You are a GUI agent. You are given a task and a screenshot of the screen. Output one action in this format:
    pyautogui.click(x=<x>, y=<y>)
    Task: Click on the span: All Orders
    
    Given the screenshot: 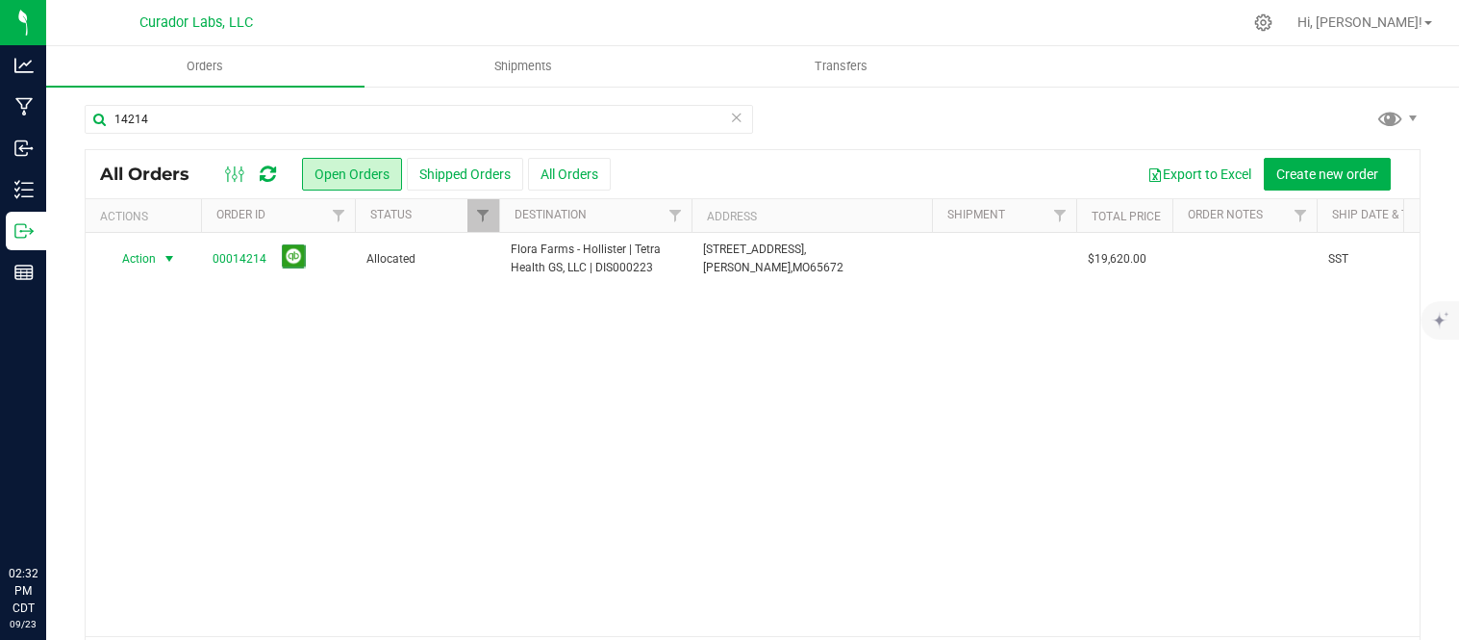 What is the action you would take?
    pyautogui.click(x=154, y=174)
    